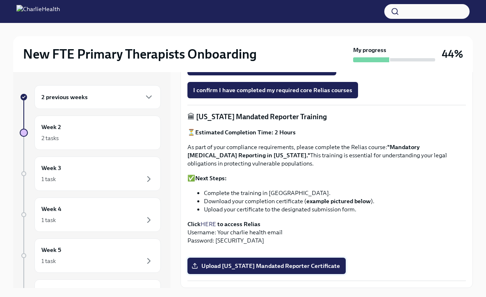 This screenshot has height=297, width=486. I want to click on strong: Estimated Completion Time: 2 Hours, so click(245, 132).